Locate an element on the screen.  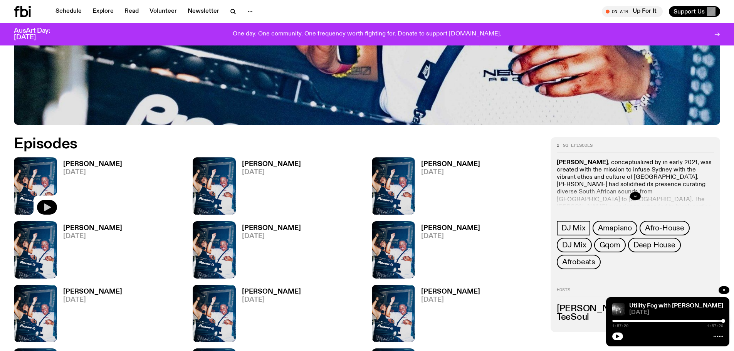
span: Afrobeats is located at coordinates (579, 262).